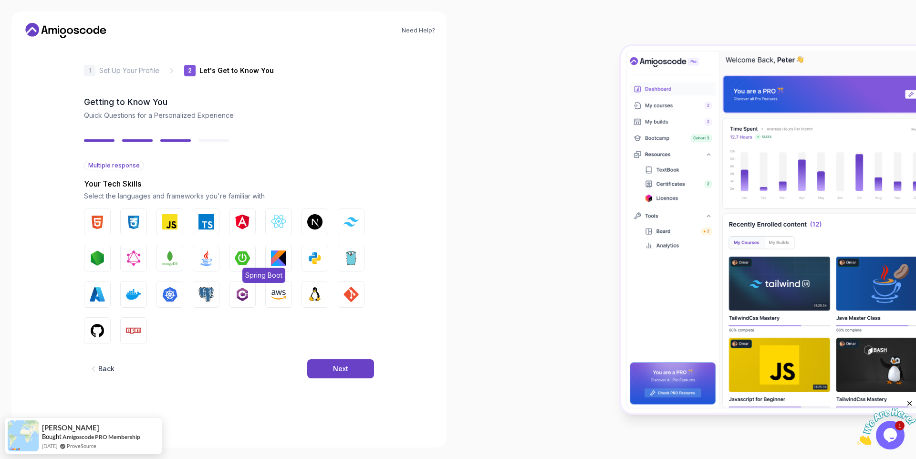 Image resolution: width=916 pixels, height=459 pixels. I want to click on img: CSS, so click(134, 222).